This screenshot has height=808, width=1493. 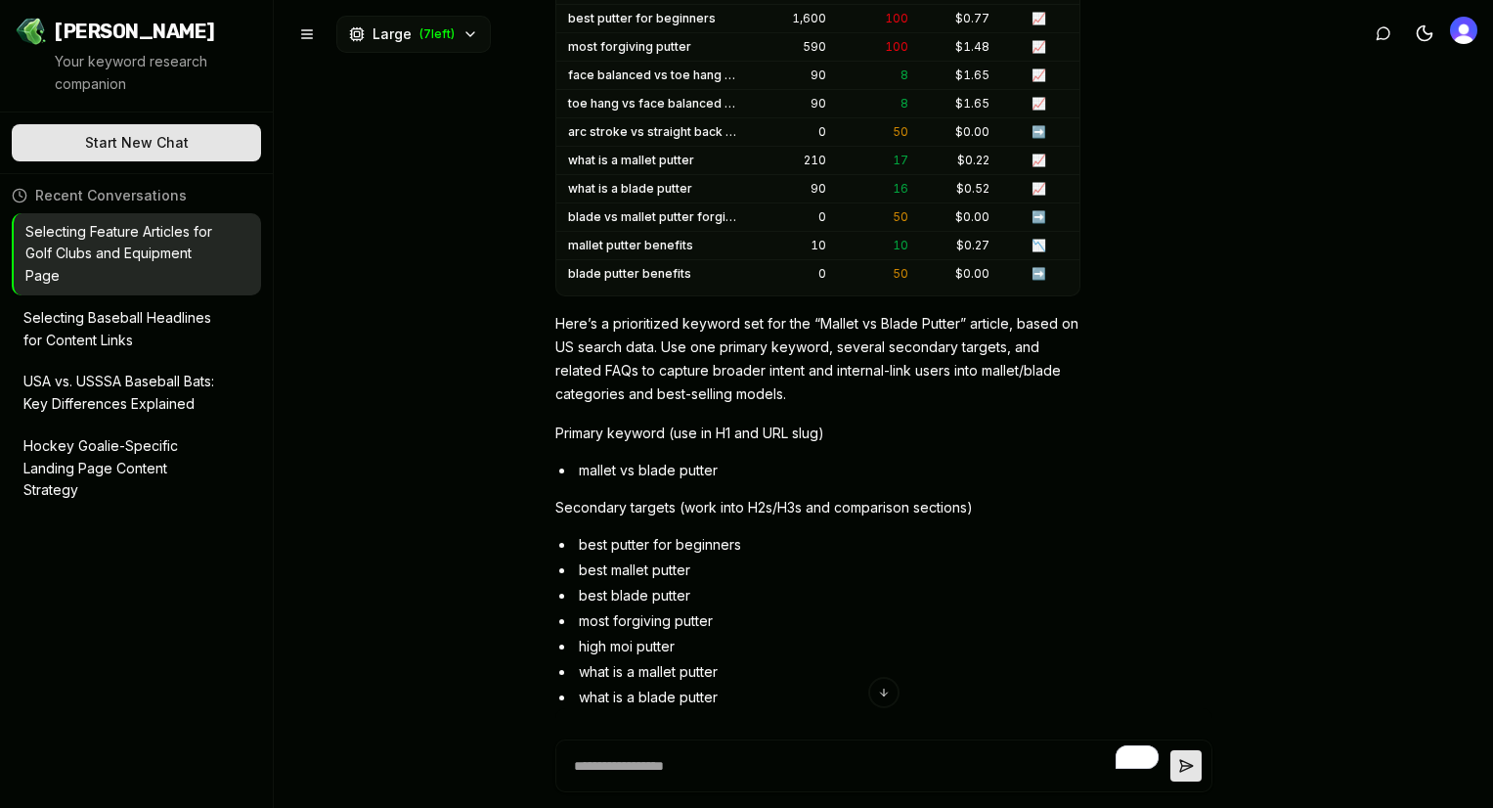 I want to click on td: 10, so click(x=793, y=244).